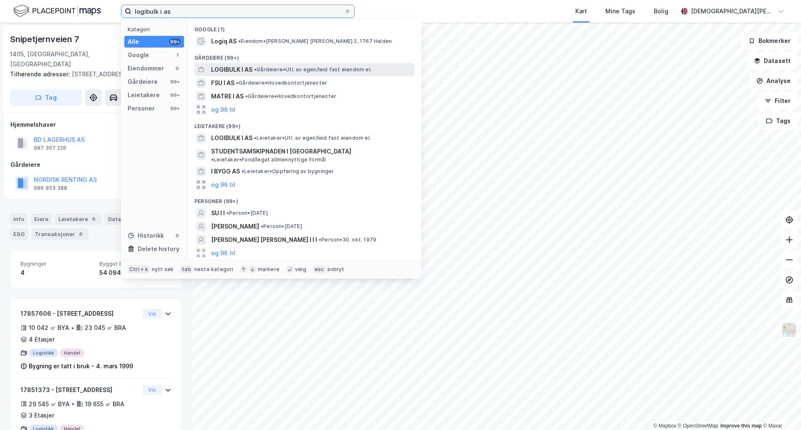 The height and width of the screenshot is (430, 801). What do you see at coordinates (81, 366) in the screenshot?
I see `div: Bygning er tatt i bruk - 4. mars 1999` at bounding box center [81, 366].